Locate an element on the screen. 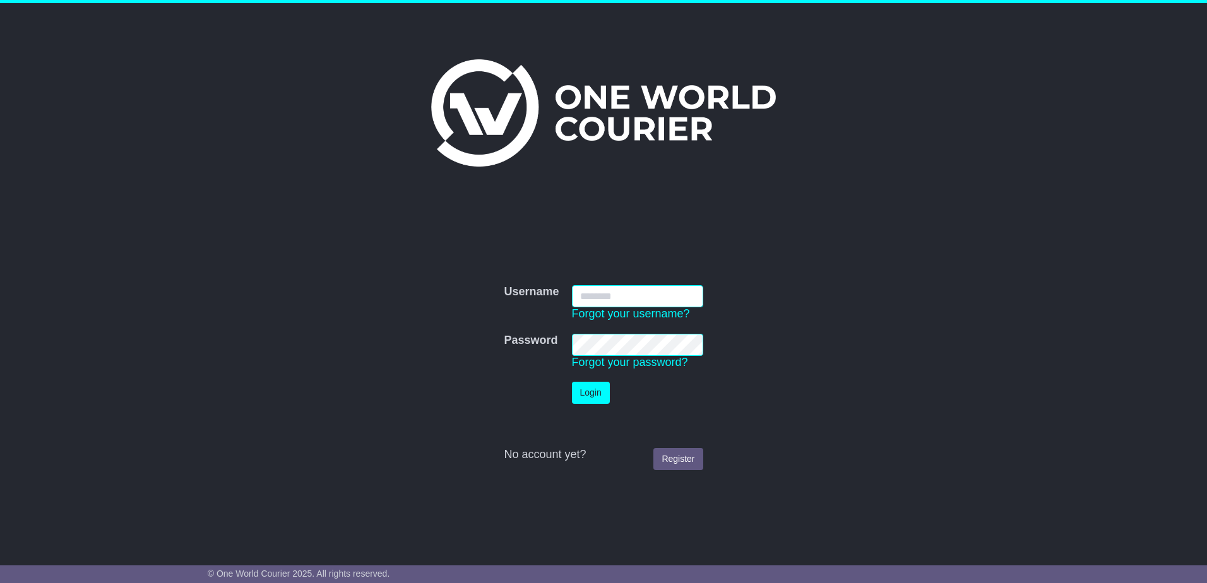 The height and width of the screenshot is (583, 1207). a: Forgot your username? is located at coordinates (631, 314).